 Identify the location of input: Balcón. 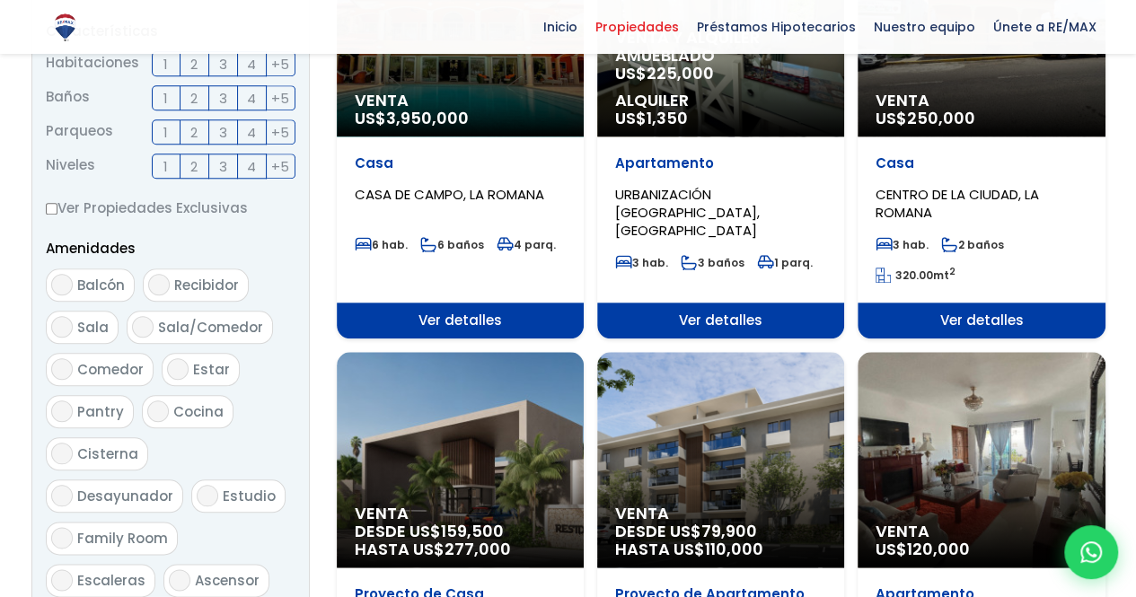
(62, 285).